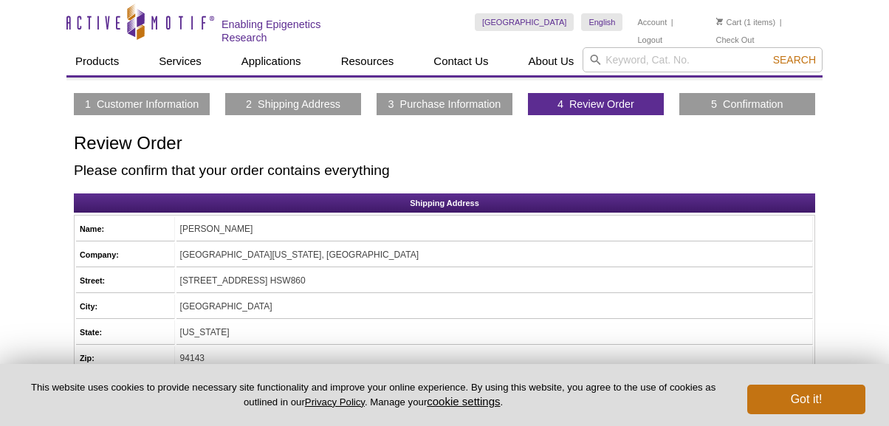 This screenshot has height=426, width=889. I want to click on span: Search, so click(794, 60).